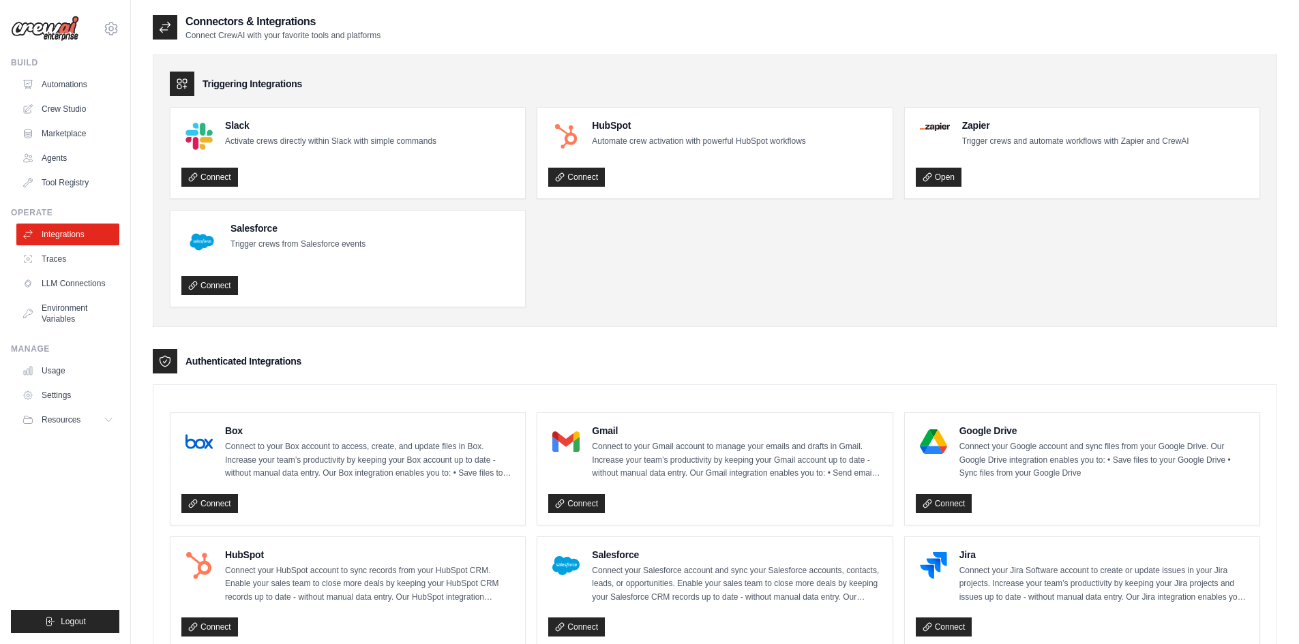 This screenshot has width=1299, height=644. Describe the element at coordinates (199, 136) in the screenshot. I see `img: Slack Logo` at that location.